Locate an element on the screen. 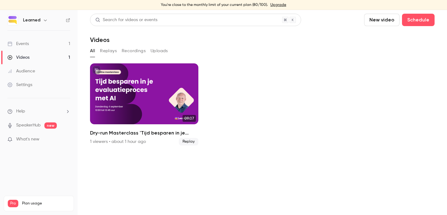 The height and width of the screenshot is (215, 447). h6: Learned is located at coordinates (32, 20).